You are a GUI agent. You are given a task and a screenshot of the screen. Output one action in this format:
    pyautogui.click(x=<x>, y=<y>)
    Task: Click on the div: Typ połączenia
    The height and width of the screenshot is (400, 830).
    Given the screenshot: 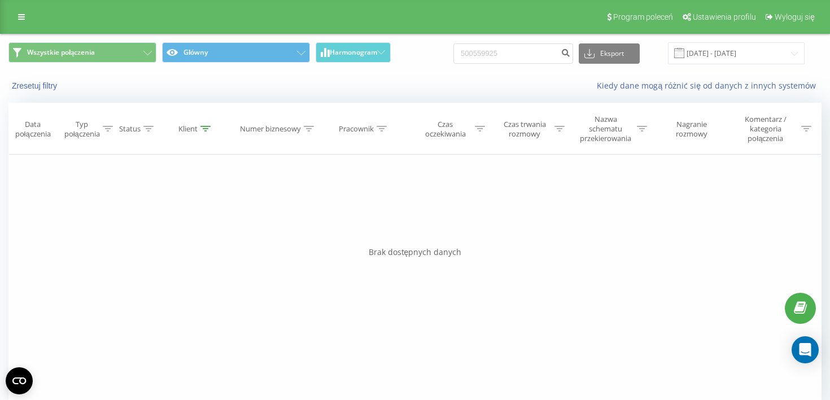 What is the action you would take?
    pyautogui.click(x=82, y=129)
    